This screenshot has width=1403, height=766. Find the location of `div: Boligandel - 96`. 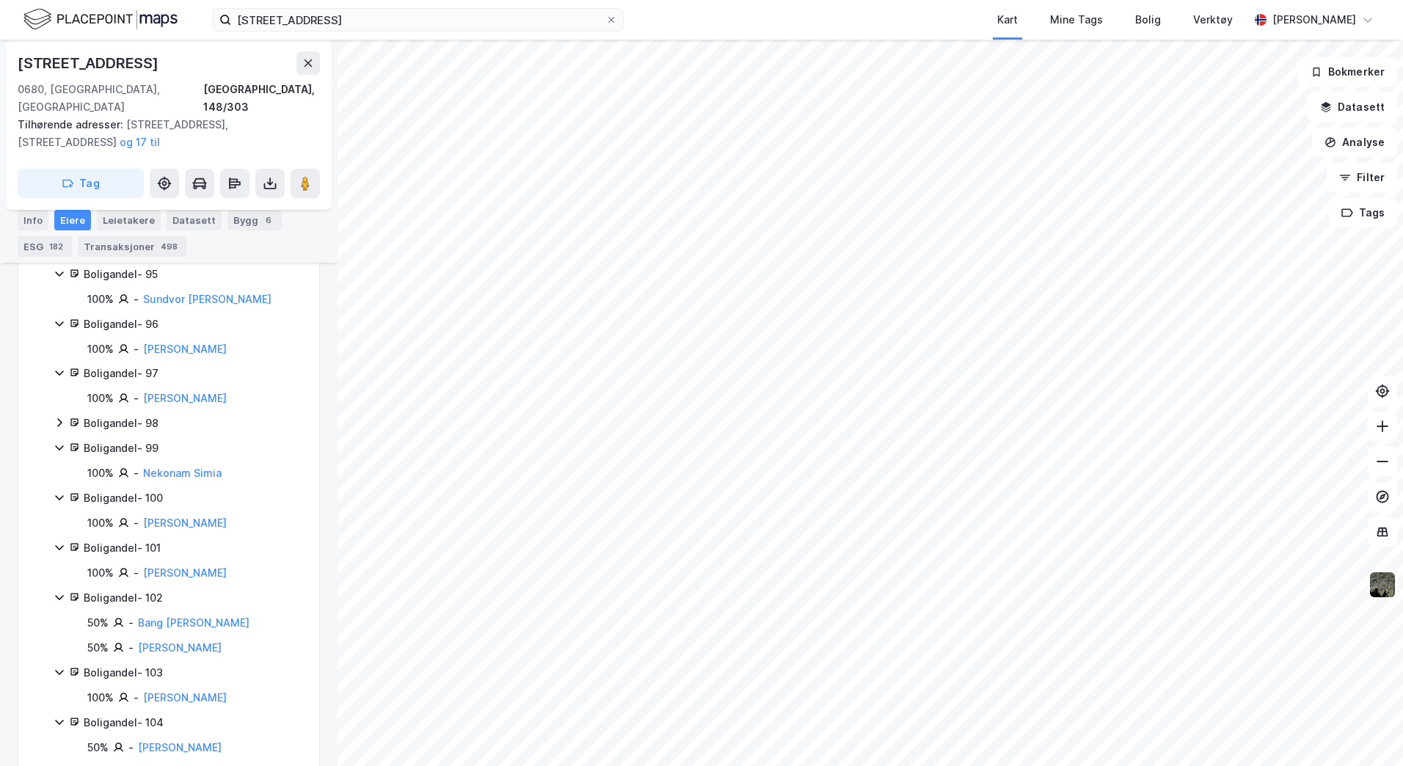

div: Boligandel - 96 is located at coordinates (192, 324).